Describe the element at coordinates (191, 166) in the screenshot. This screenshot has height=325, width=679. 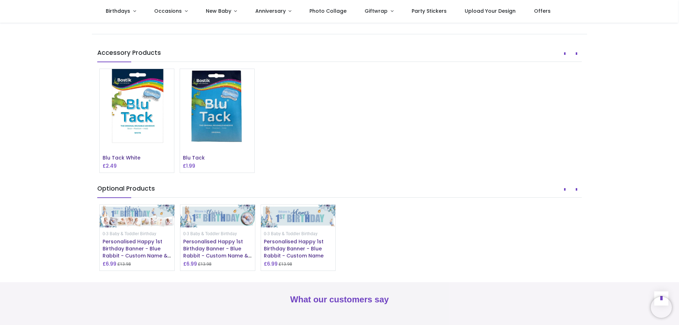
I see `span: 1.99` at that location.